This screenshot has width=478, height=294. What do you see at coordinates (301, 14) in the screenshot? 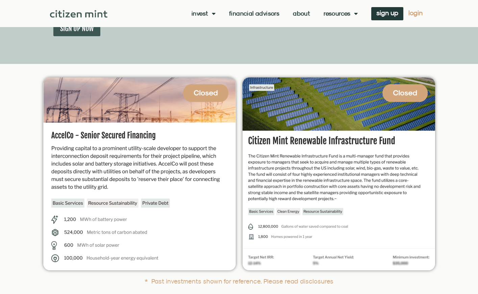
I see `a: About` at bounding box center [301, 14].